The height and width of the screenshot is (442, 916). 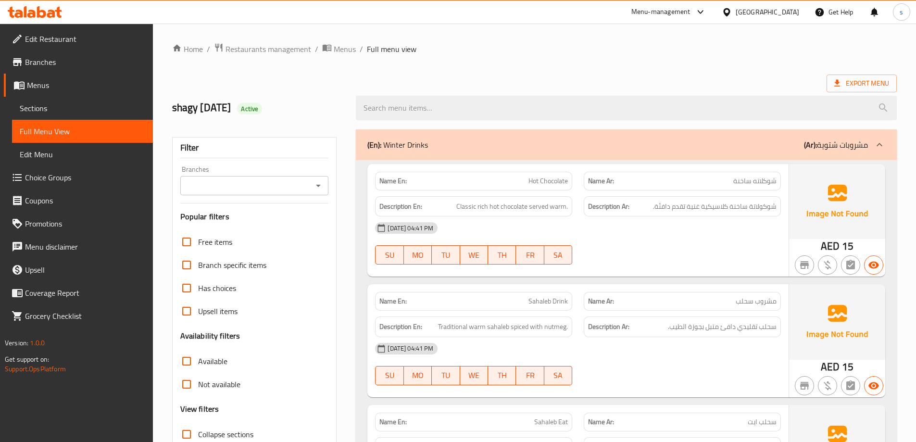 What do you see at coordinates (217, 288) in the screenshot?
I see `span: Has choices` at bounding box center [217, 288].